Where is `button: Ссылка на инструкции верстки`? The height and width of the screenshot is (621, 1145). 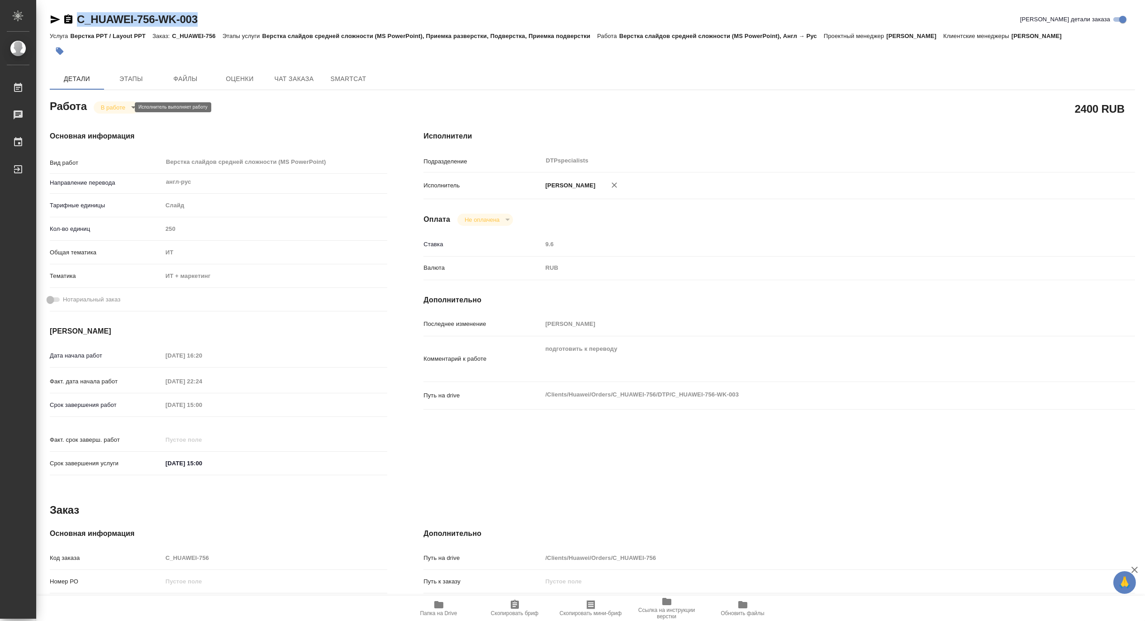
button: Ссылка на инструкции верстки is located at coordinates (667, 608).